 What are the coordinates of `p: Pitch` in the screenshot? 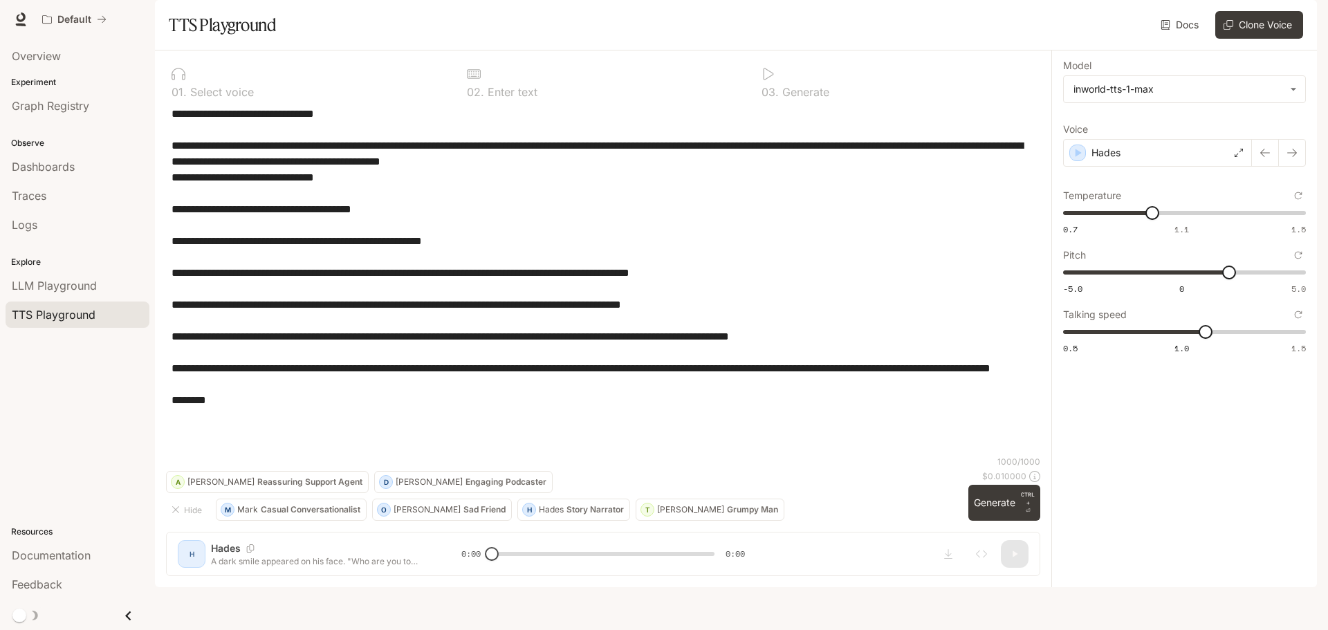 It's located at (1075, 255).